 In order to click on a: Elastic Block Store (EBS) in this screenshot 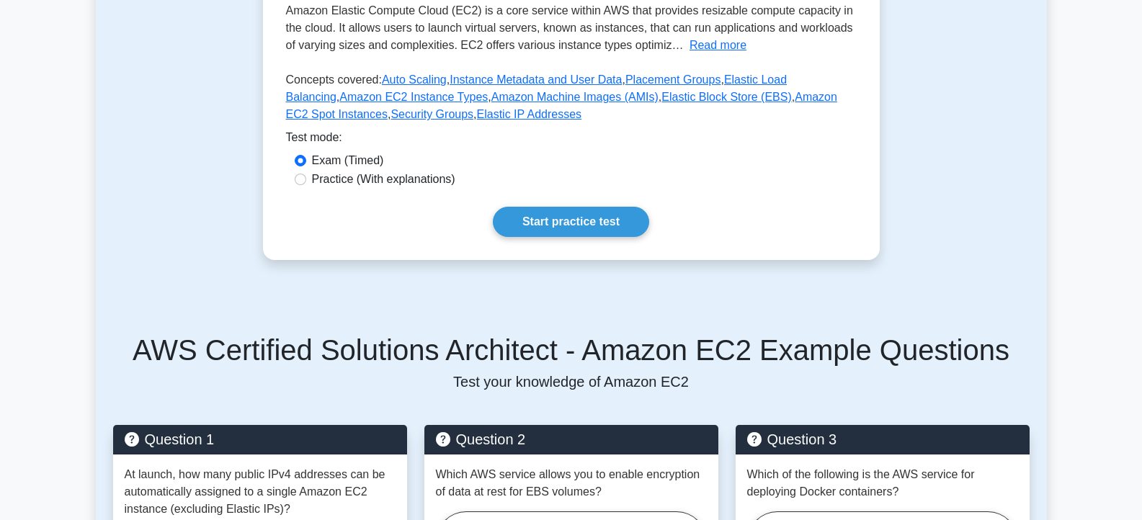, I will do `click(726, 97)`.